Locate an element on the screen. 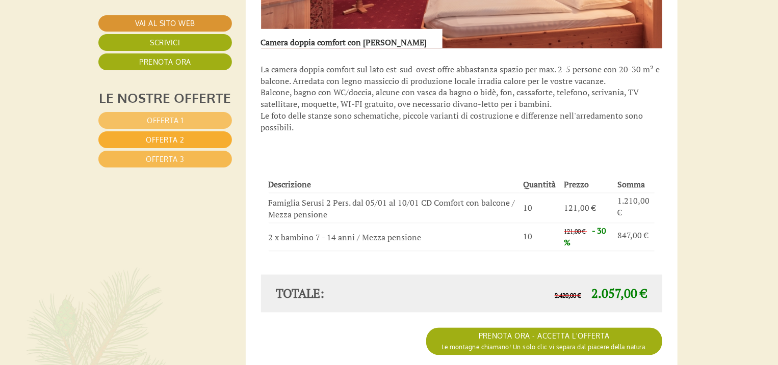 The height and width of the screenshot is (365, 778). td: 2 x bambino 7 - 14 anni / Mezza pensione is located at coordinates (394, 237).